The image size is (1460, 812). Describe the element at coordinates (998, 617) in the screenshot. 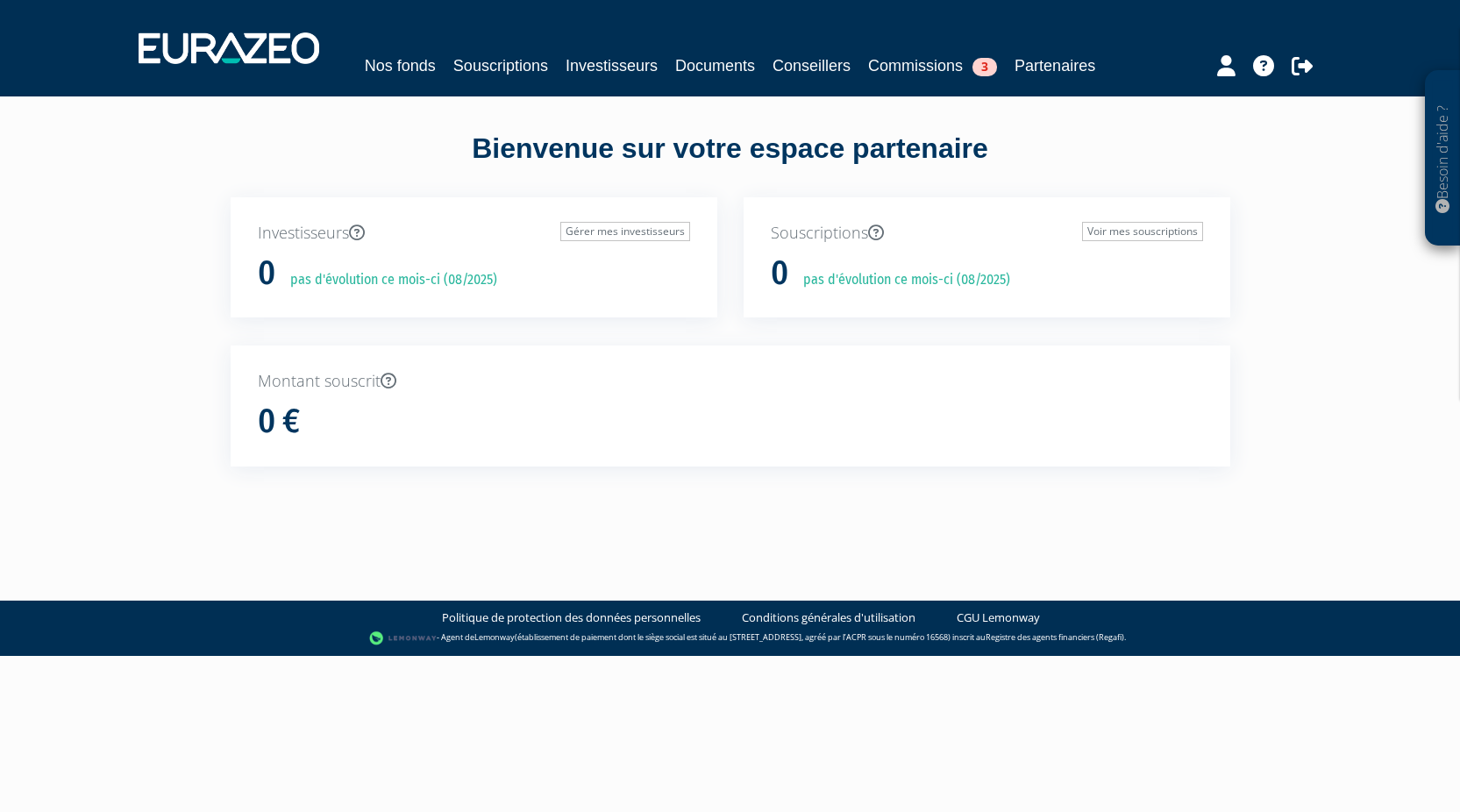

I see `a: CGU Lemonway` at that location.